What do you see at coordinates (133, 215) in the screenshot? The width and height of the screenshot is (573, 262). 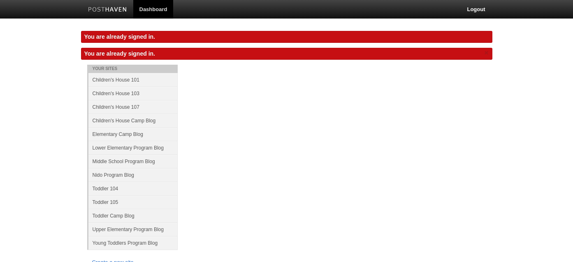 I see `a: Toddler Camp Blog` at bounding box center [133, 215].